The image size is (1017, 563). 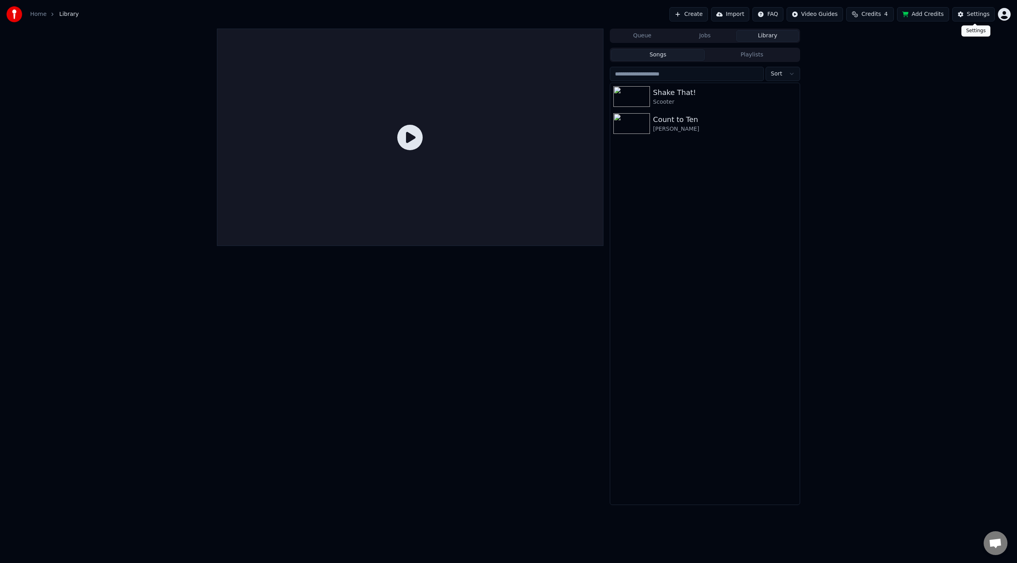 I want to click on span: Credits, so click(x=871, y=14).